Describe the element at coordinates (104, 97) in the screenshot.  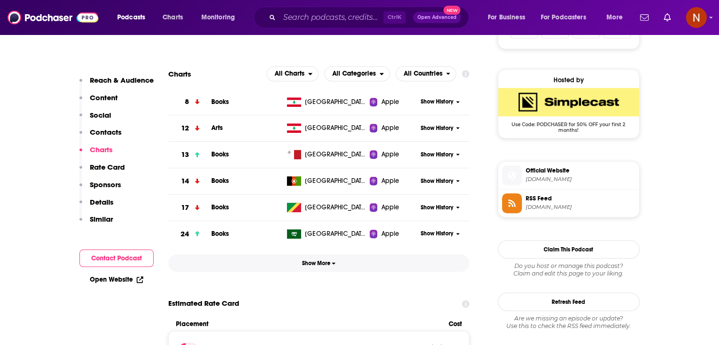
I see `p: Content` at that location.